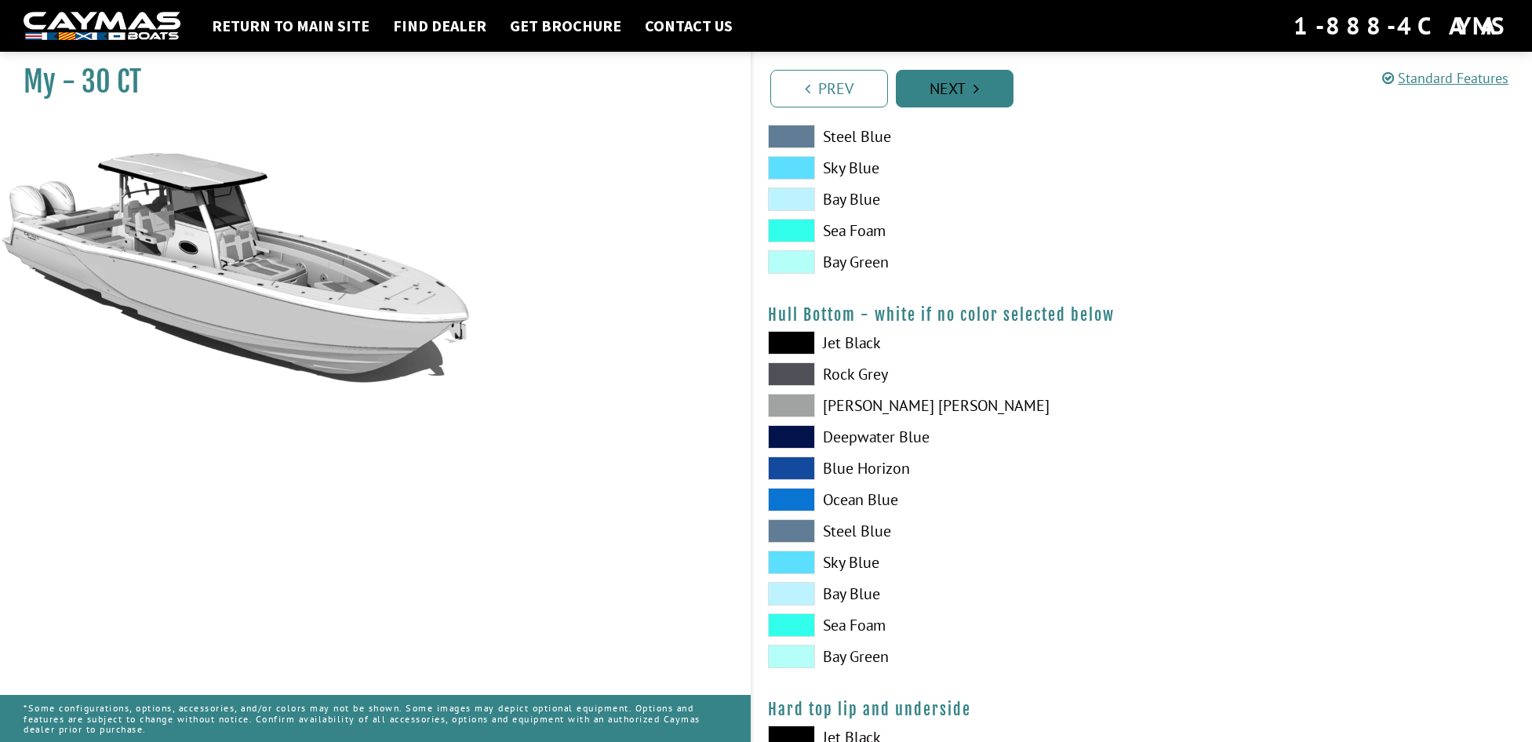 The image size is (1532, 742). What do you see at coordinates (375, 719) in the screenshot?
I see `p: *Some configurations, options, accessories, and/or colors may not be shown. Some images may depic...` at bounding box center [375, 719].